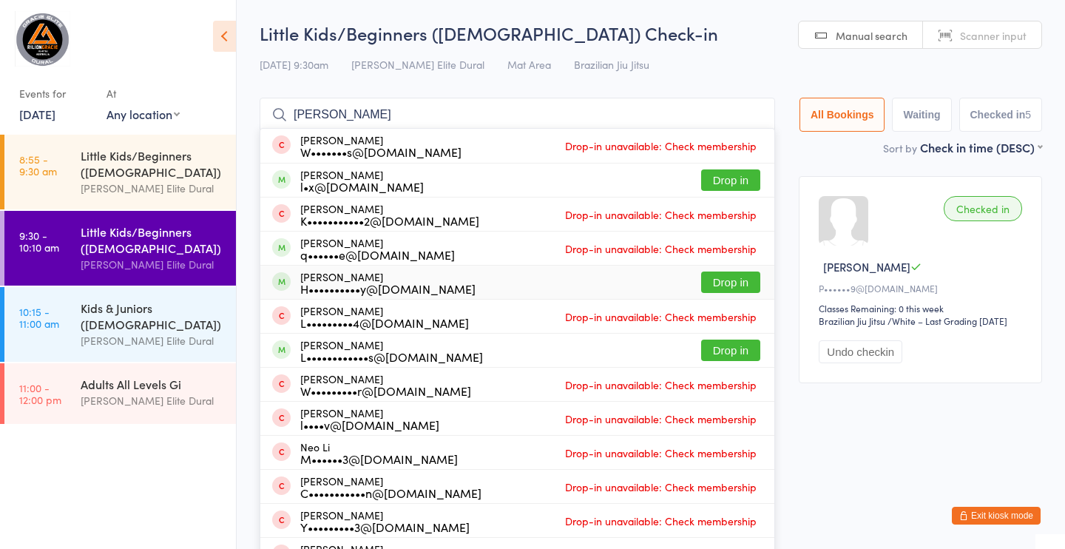  Describe the element at coordinates (996, 515) in the screenshot. I see `button: Exit kiosk mode` at that location.